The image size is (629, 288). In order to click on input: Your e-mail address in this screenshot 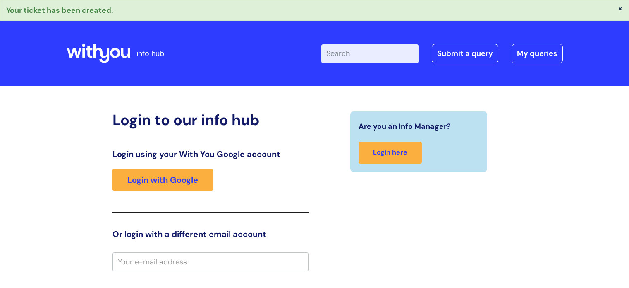, I will do `click(211, 262)`.